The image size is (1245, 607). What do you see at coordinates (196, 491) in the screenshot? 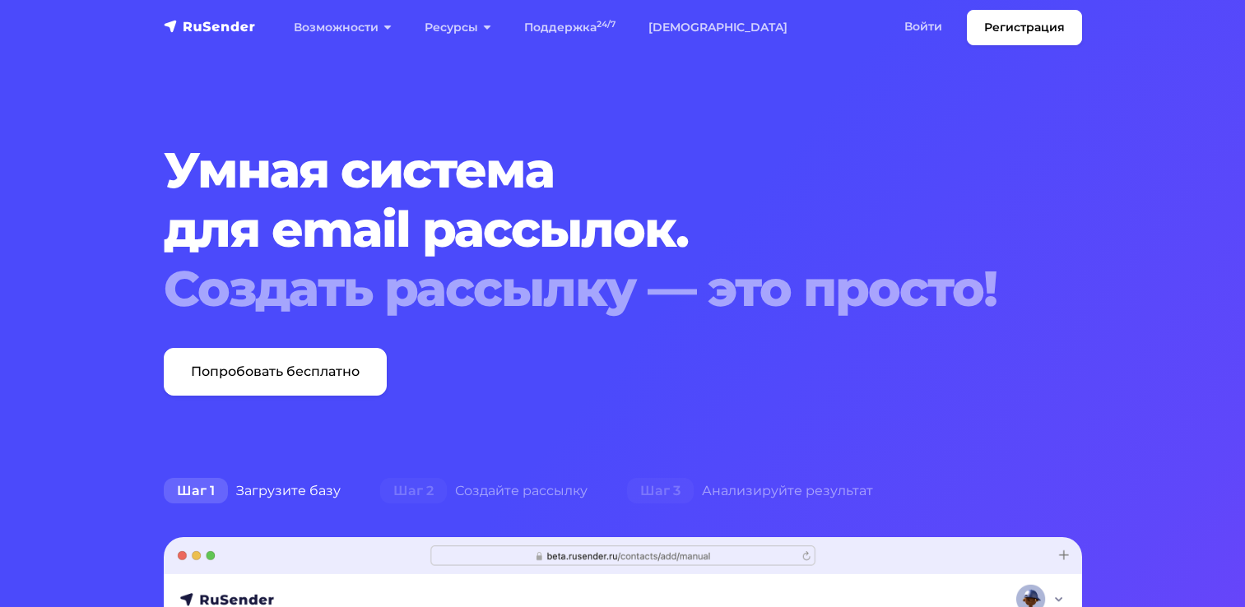
I see `span: Шаг 1` at bounding box center [196, 491].